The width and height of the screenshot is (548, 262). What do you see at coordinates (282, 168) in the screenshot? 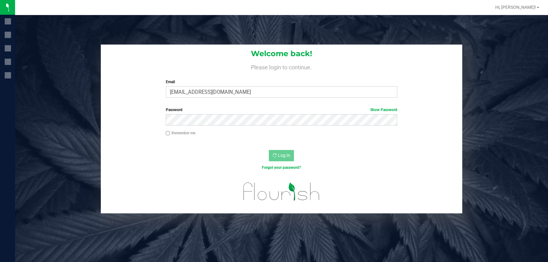
I see `a: Forgot your password?` at bounding box center [282, 168].